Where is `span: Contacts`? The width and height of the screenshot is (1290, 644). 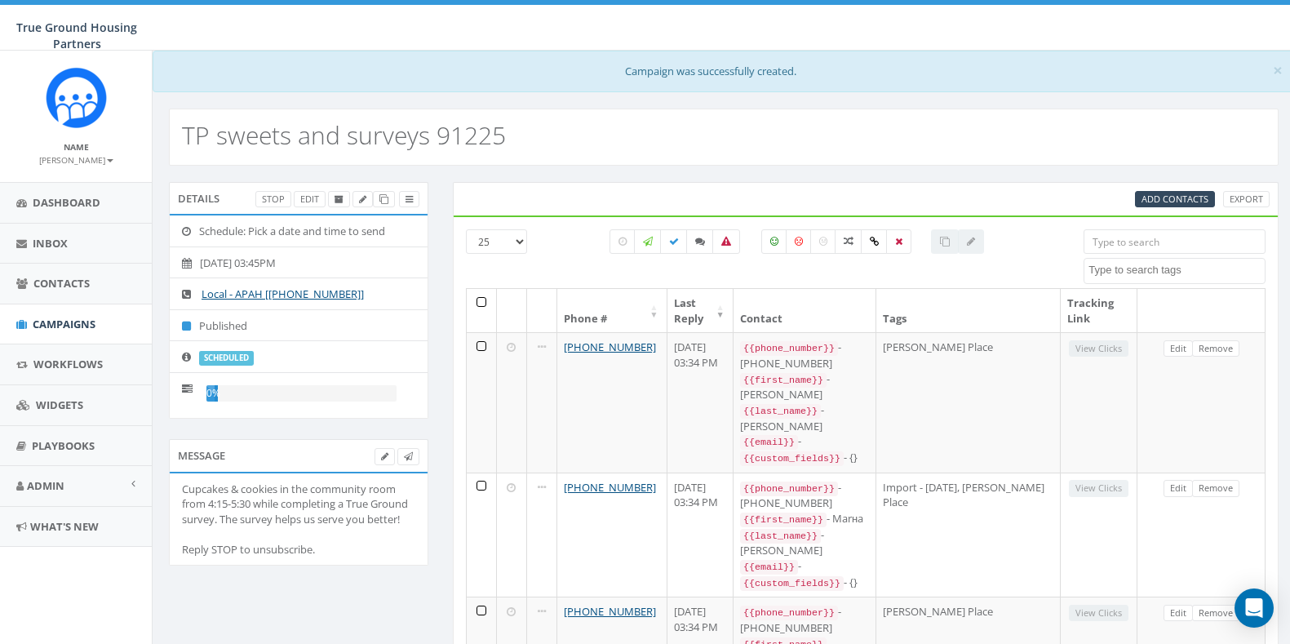
span: Contacts is located at coordinates (61, 283).